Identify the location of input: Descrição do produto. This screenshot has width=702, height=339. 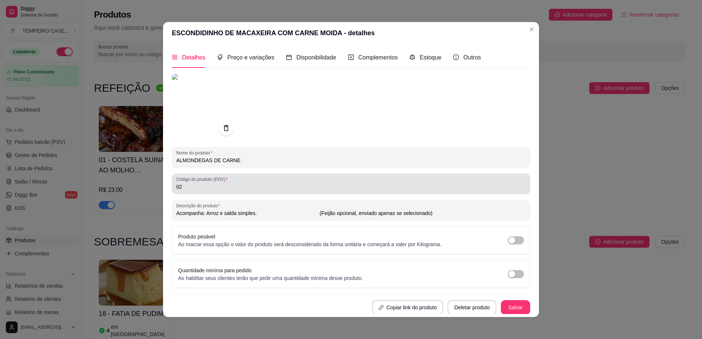
(351, 213).